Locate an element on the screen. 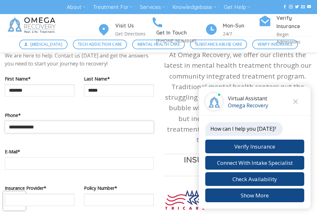 Image resolution: width=317 pixels, height=215 pixels. label: Phone* is located at coordinates (79, 115).